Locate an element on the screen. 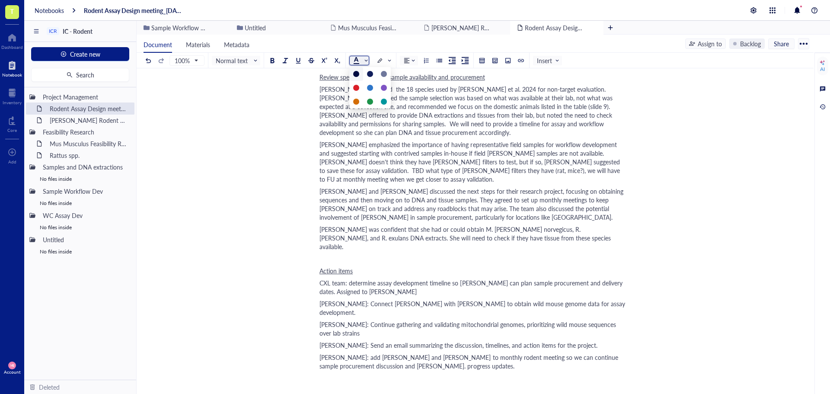 The height and width of the screenshot is (394, 830). span: Review specificity testing, sample availability and procurement is located at coordinates (402, 77).